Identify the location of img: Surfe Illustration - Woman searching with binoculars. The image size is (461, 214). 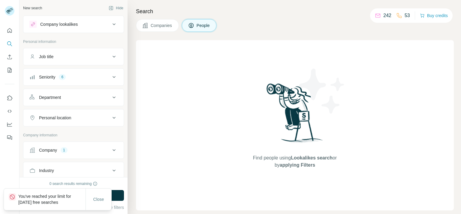
(295, 115).